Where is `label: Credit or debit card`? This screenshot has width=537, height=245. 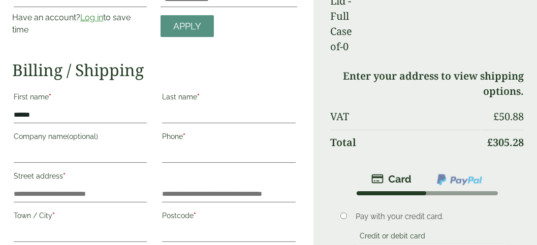 label: Credit or debit card is located at coordinates (392, 238).